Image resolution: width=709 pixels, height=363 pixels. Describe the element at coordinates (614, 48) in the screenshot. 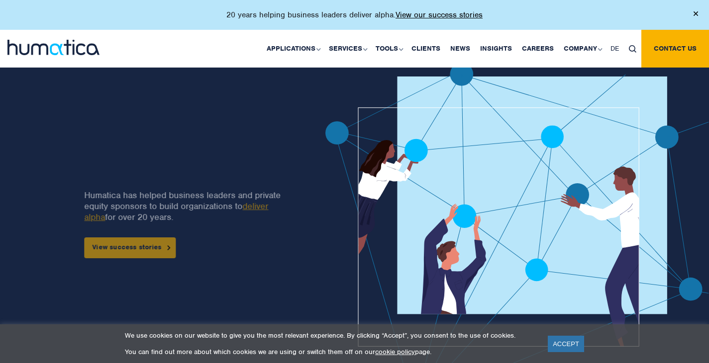

I see `span: DE` at that location.